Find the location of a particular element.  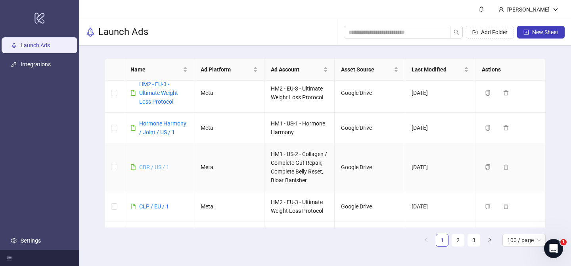

th: Name is located at coordinates (159, 69).